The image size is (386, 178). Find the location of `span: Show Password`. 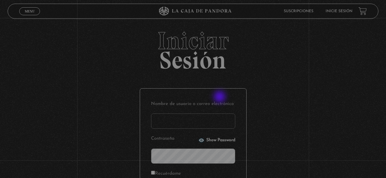

span: Show Password is located at coordinates (221, 141).